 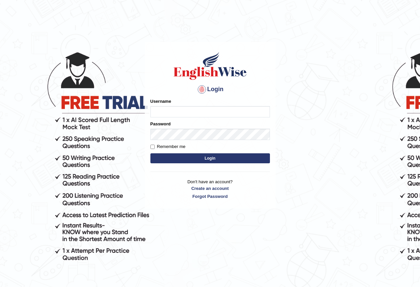 I want to click on a: Forgot Password, so click(x=210, y=196).